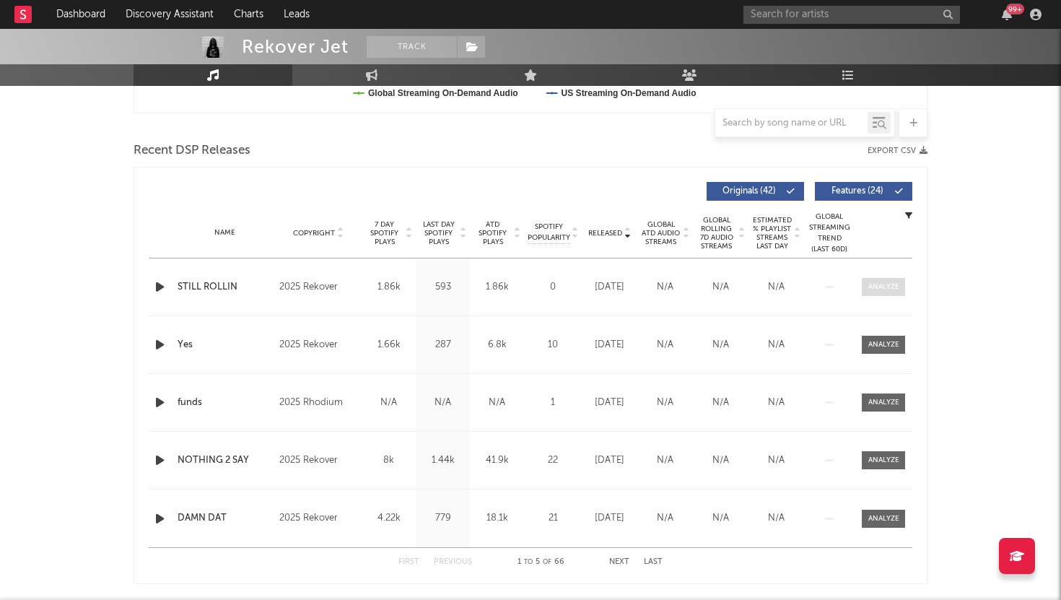  What do you see at coordinates (224, 287) in the screenshot?
I see `div: STILL ROLLIN` at bounding box center [224, 287].